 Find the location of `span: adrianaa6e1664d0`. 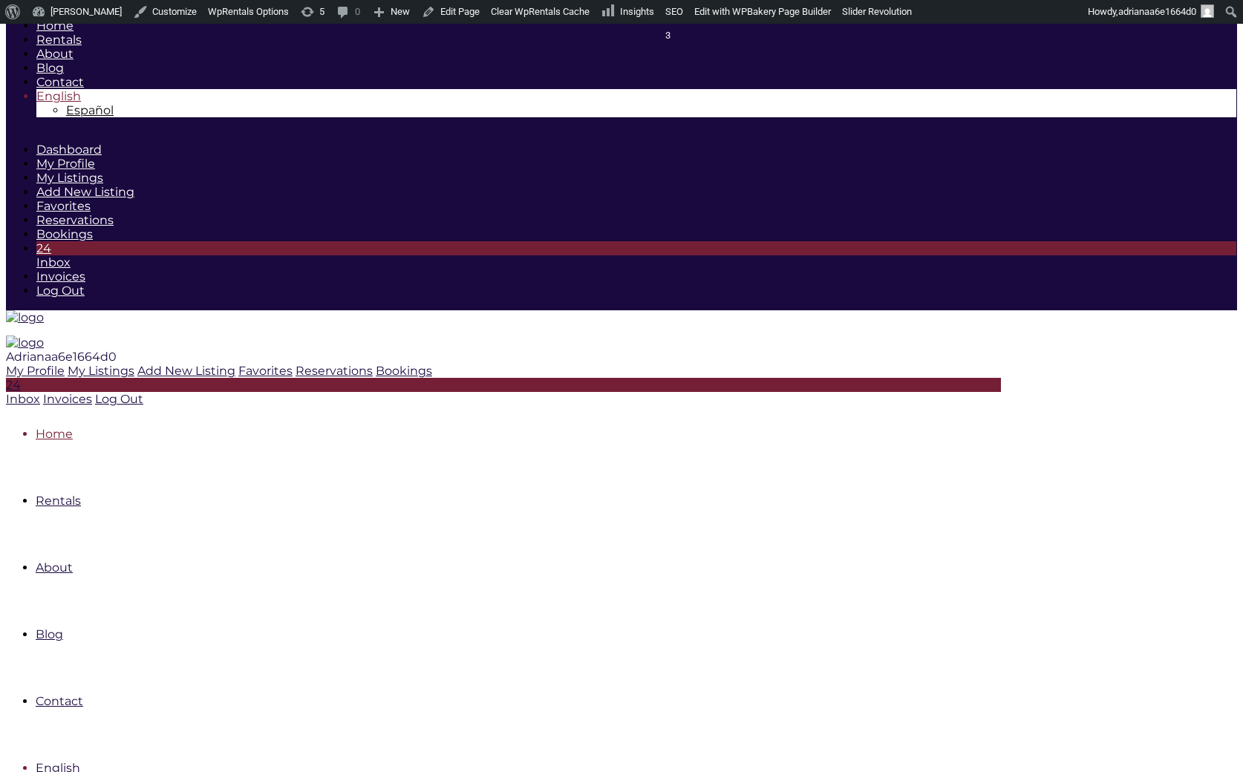

span: adrianaa6e1664d0 is located at coordinates (1156, 11).